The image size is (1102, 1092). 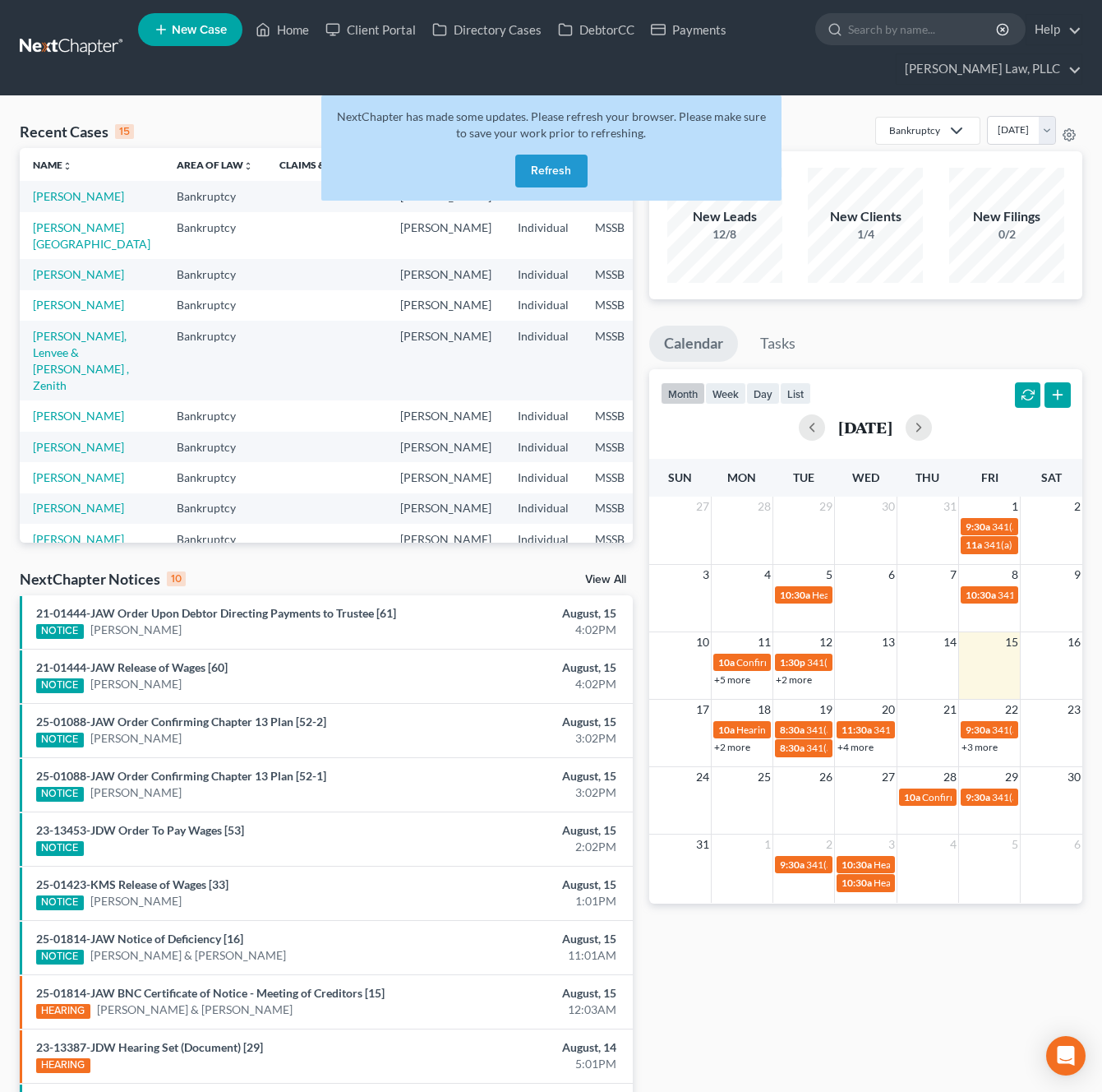 I want to click on div: New Leads, so click(x=724, y=216).